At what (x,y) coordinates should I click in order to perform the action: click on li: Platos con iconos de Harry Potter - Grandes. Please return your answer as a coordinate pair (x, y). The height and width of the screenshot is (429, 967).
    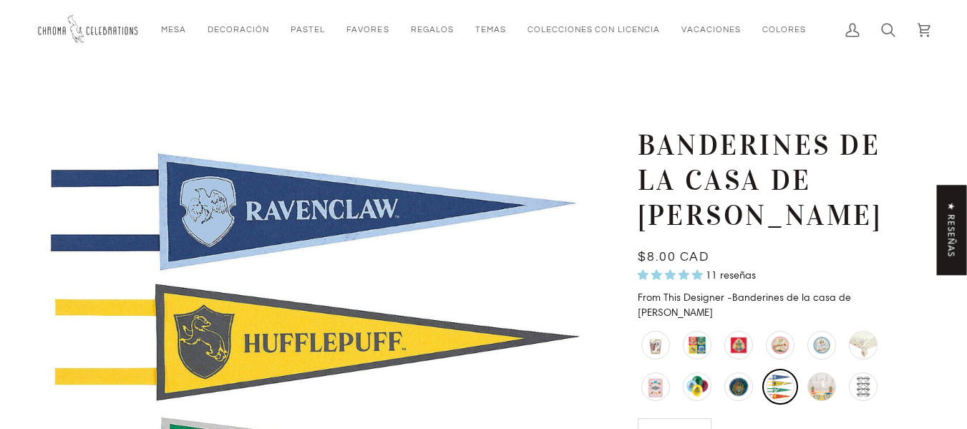
    Looking at the image, I should click on (780, 345).